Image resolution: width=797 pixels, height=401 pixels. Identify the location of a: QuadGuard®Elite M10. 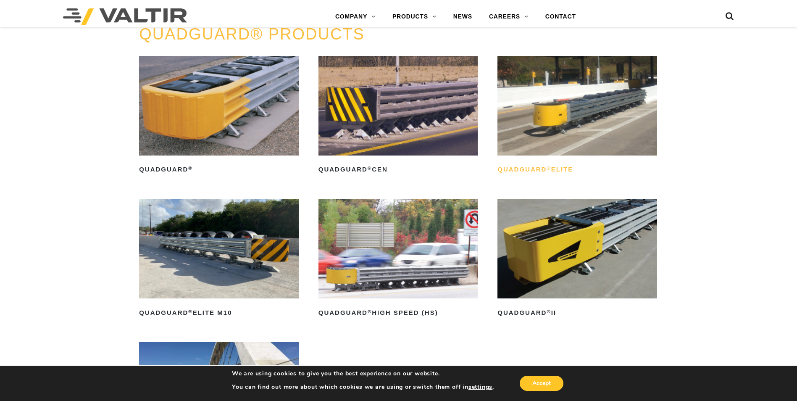
(219, 259).